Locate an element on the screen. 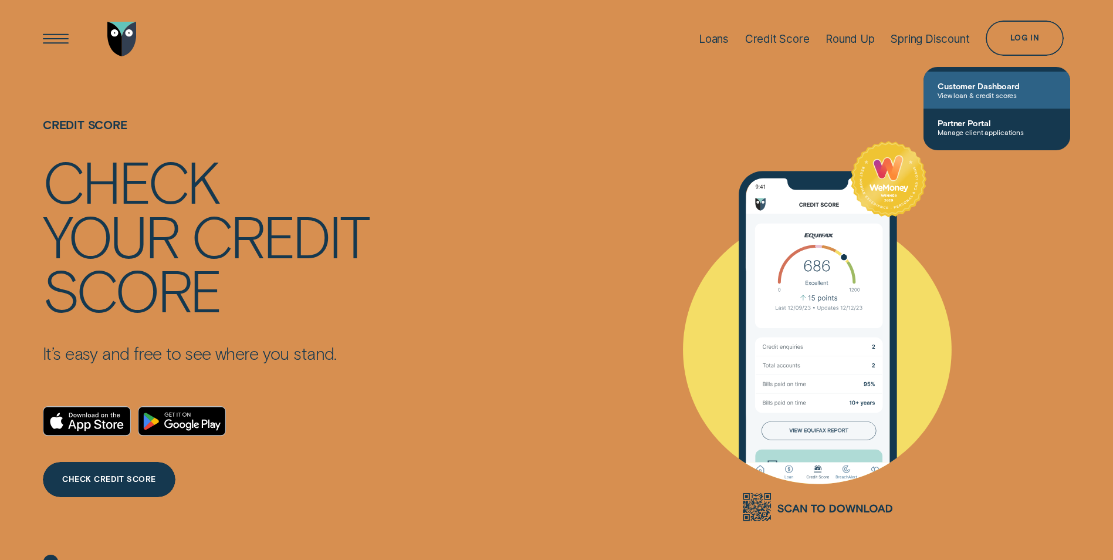 The height and width of the screenshot is (560, 1113). a: Partner PortalManage client applications is located at coordinates (997, 127).